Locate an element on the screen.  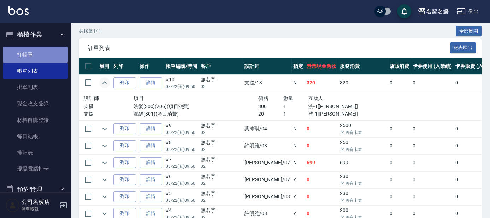
th: 營業現金應收 is located at coordinates (322, 66).